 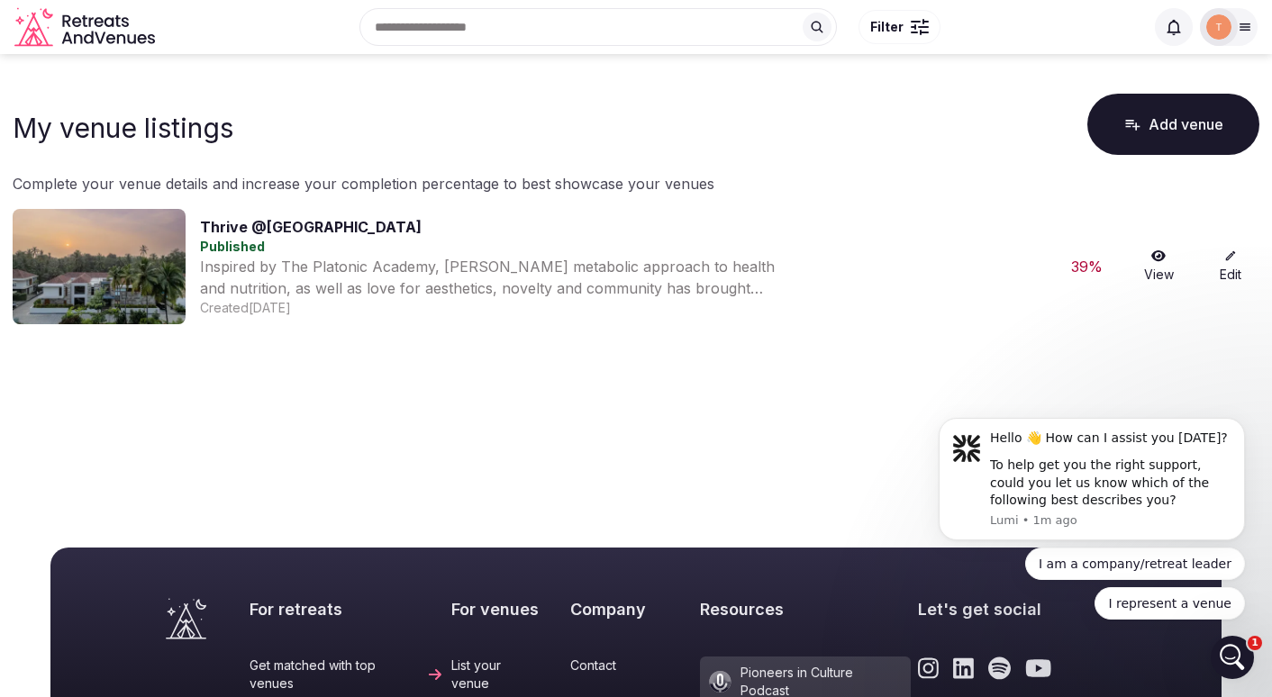 What do you see at coordinates (347, 674) in the screenshot?
I see `a: Get matched with top venues` at bounding box center [347, 674].